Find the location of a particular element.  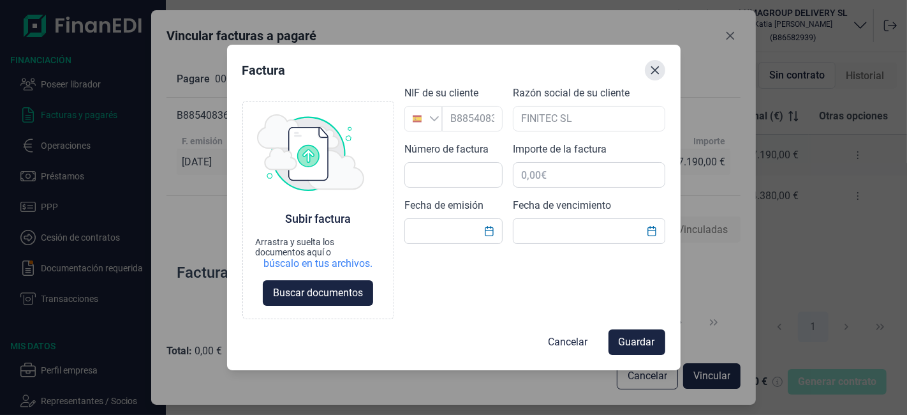

span: Guardar is located at coordinates (636, 342).